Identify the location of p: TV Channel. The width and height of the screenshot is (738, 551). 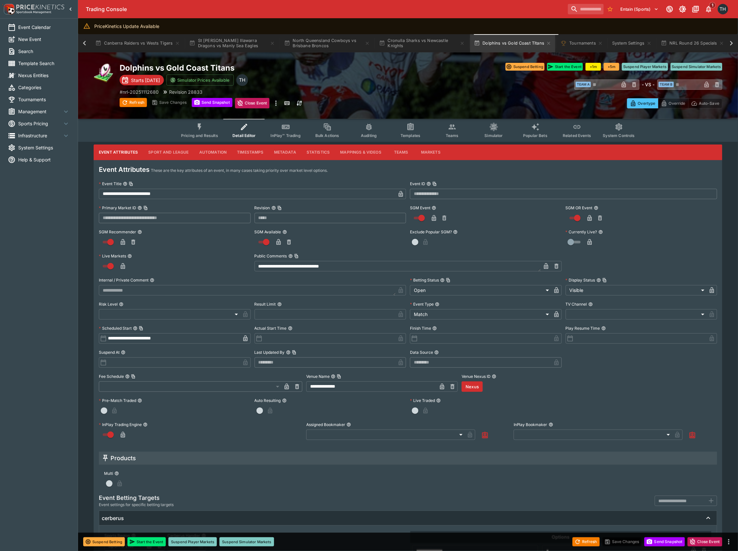
(577, 304).